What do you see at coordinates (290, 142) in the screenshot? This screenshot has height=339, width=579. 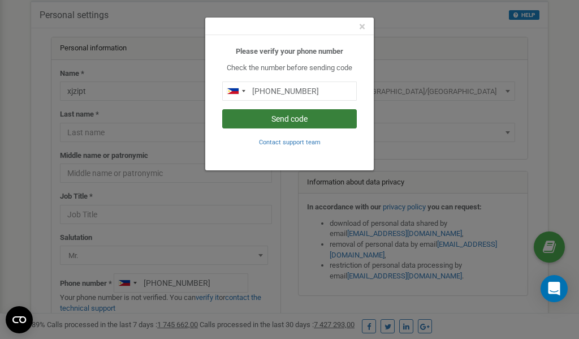 I see `small: Contact support team` at bounding box center [290, 142].